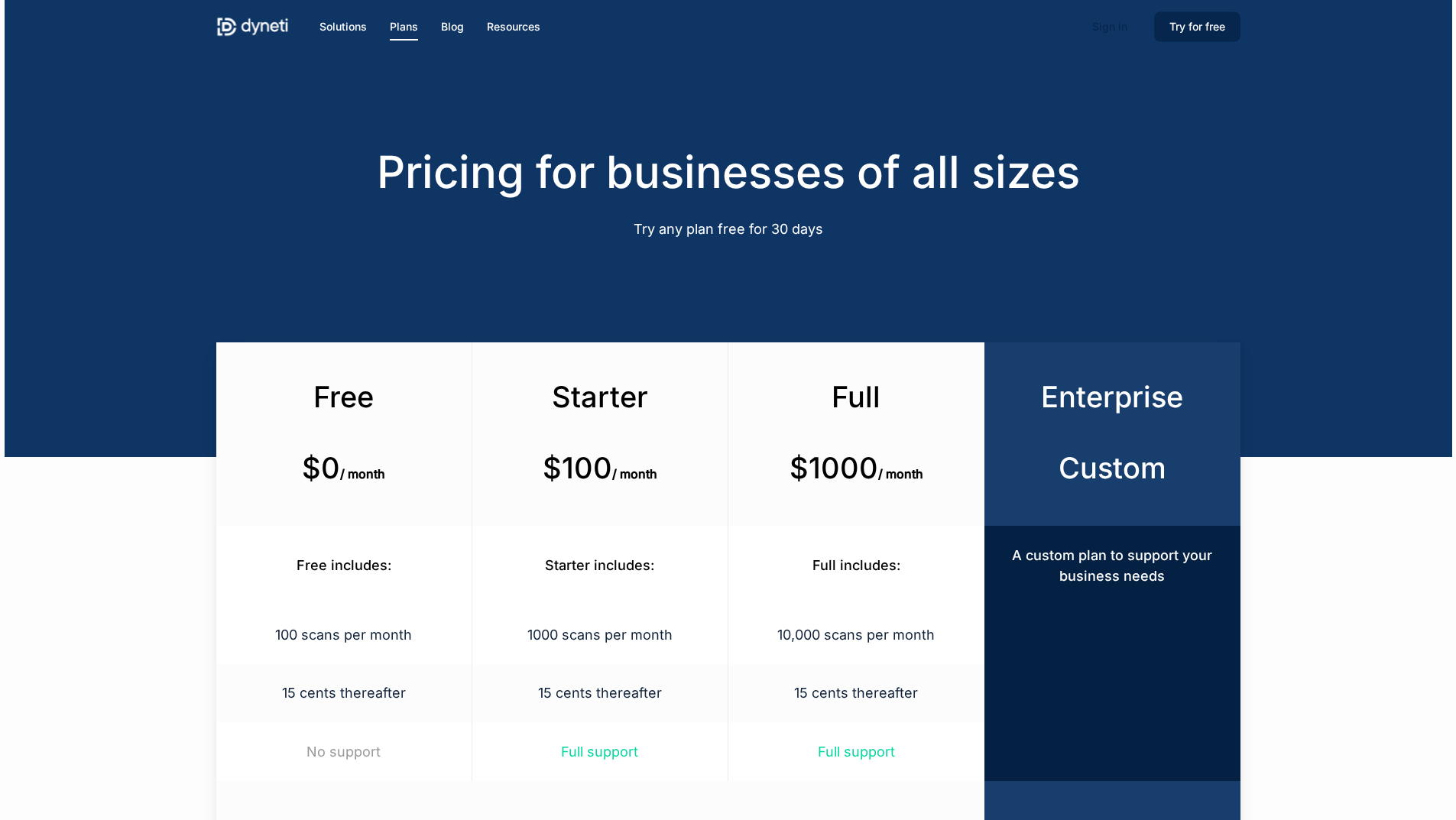  What do you see at coordinates (728, 228) in the screenshot?
I see `span: Try any plan free for 30 days` at bounding box center [728, 228].